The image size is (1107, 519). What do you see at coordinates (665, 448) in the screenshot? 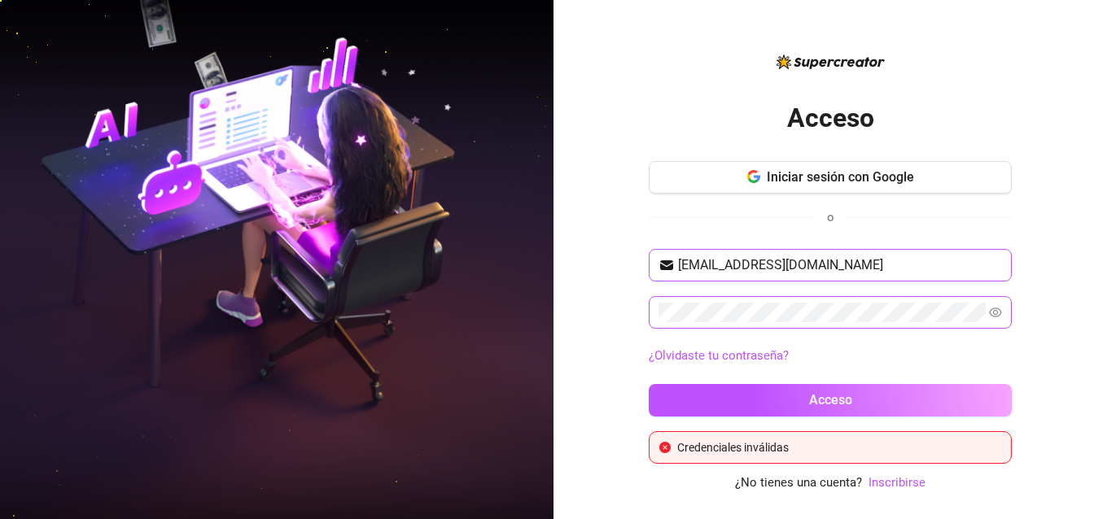
I see `span: círculo cerrado` at bounding box center [665, 448].